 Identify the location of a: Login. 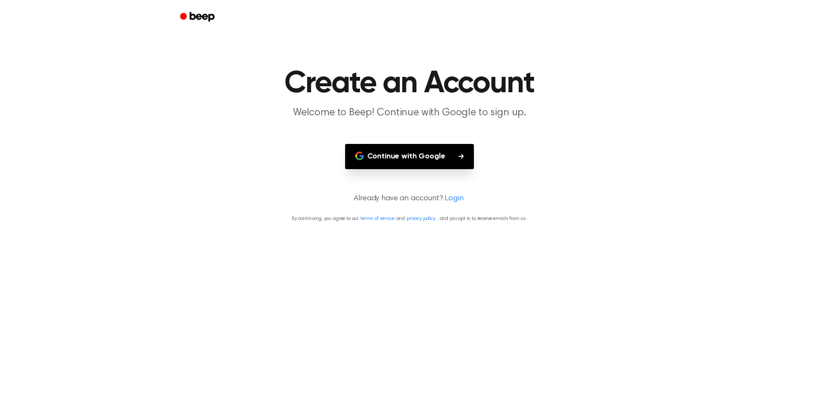
(454, 198).